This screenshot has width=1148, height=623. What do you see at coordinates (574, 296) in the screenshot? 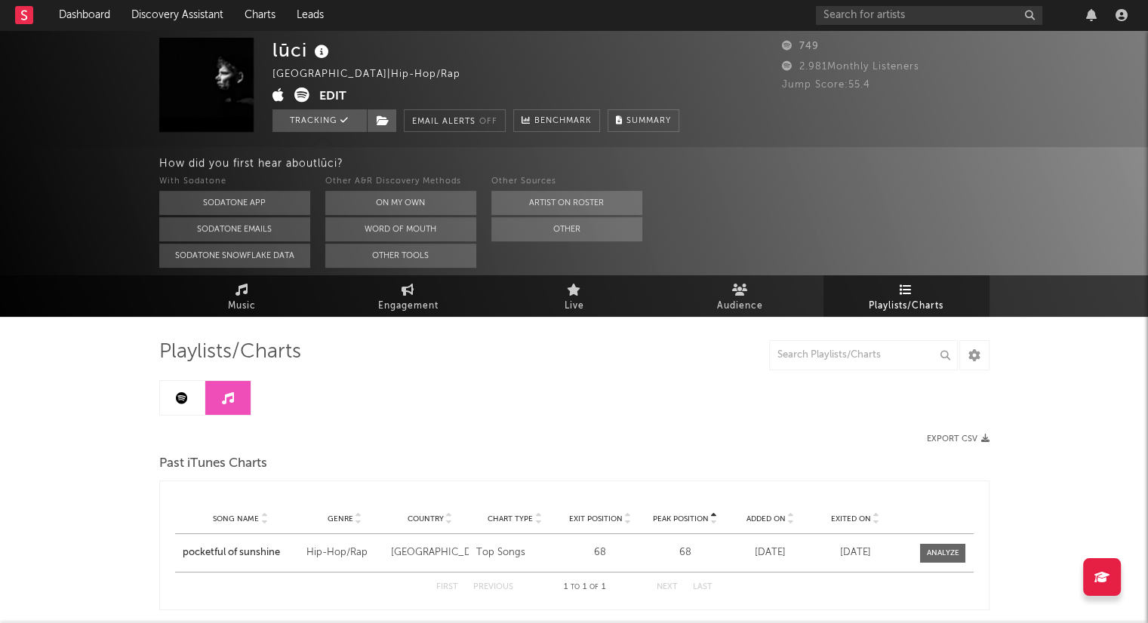
I see `a: Live` at bounding box center [574, 296].